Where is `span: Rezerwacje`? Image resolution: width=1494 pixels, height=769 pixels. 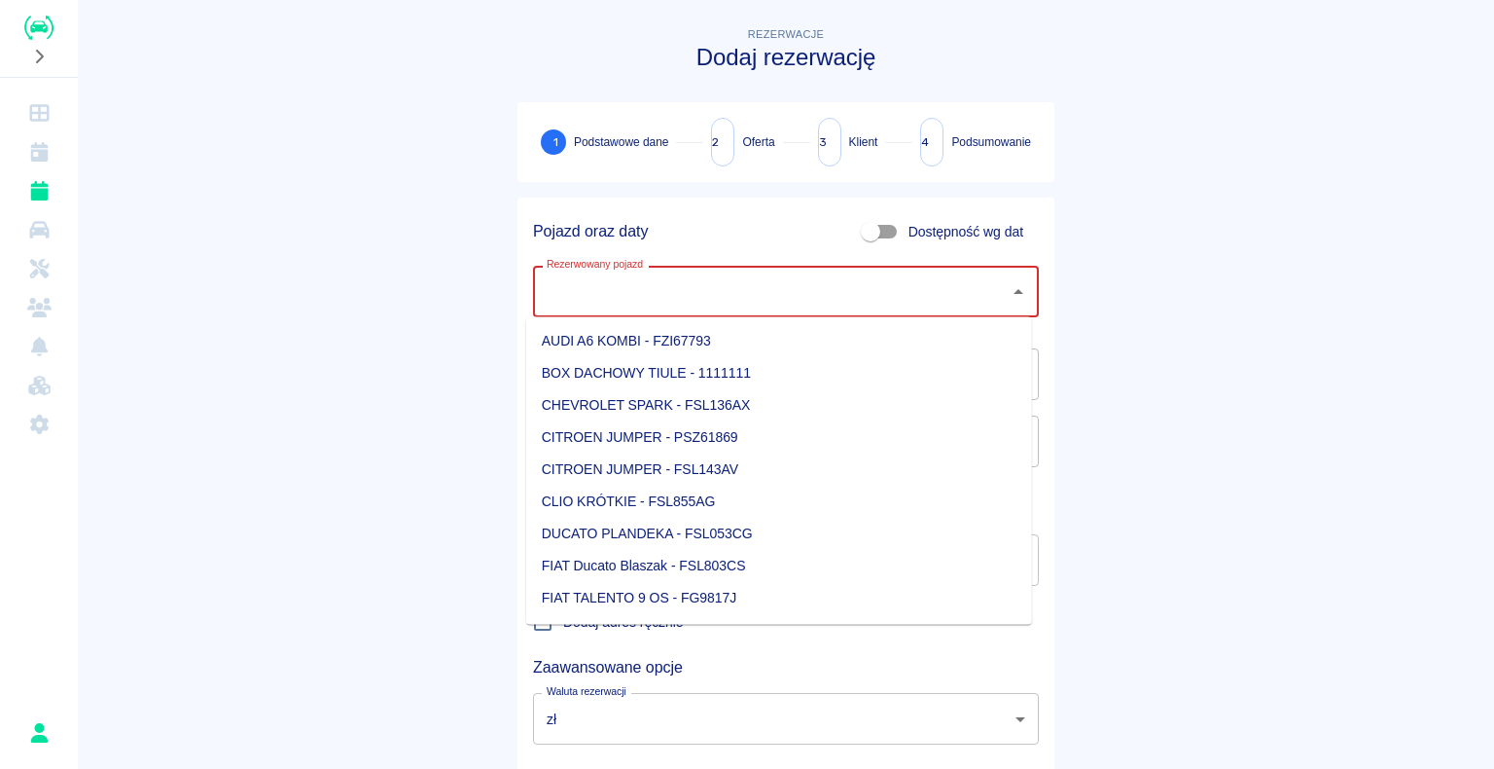
span: Rezerwacje is located at coordinates (786, 34).